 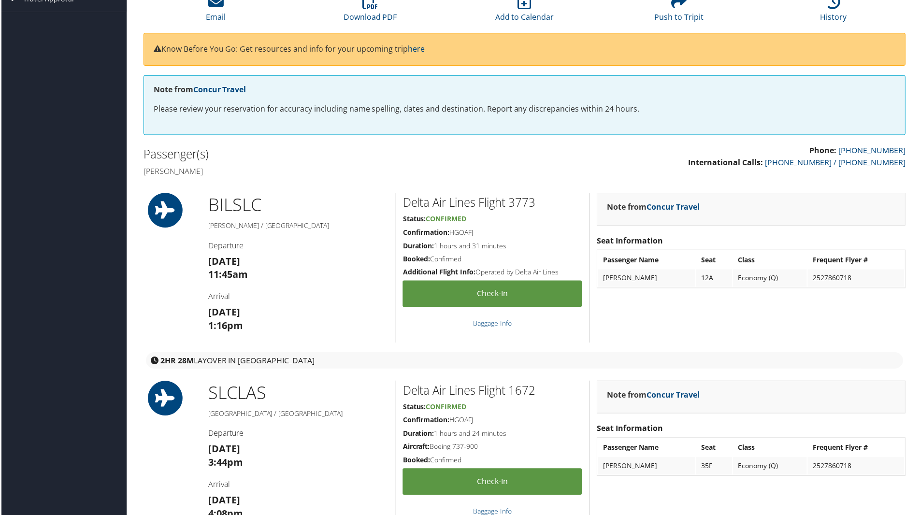 What do you see at coordinates (176, 362) in the screenshot?
I see `strong: 2HR 28M` at bounding box center [176, 362].